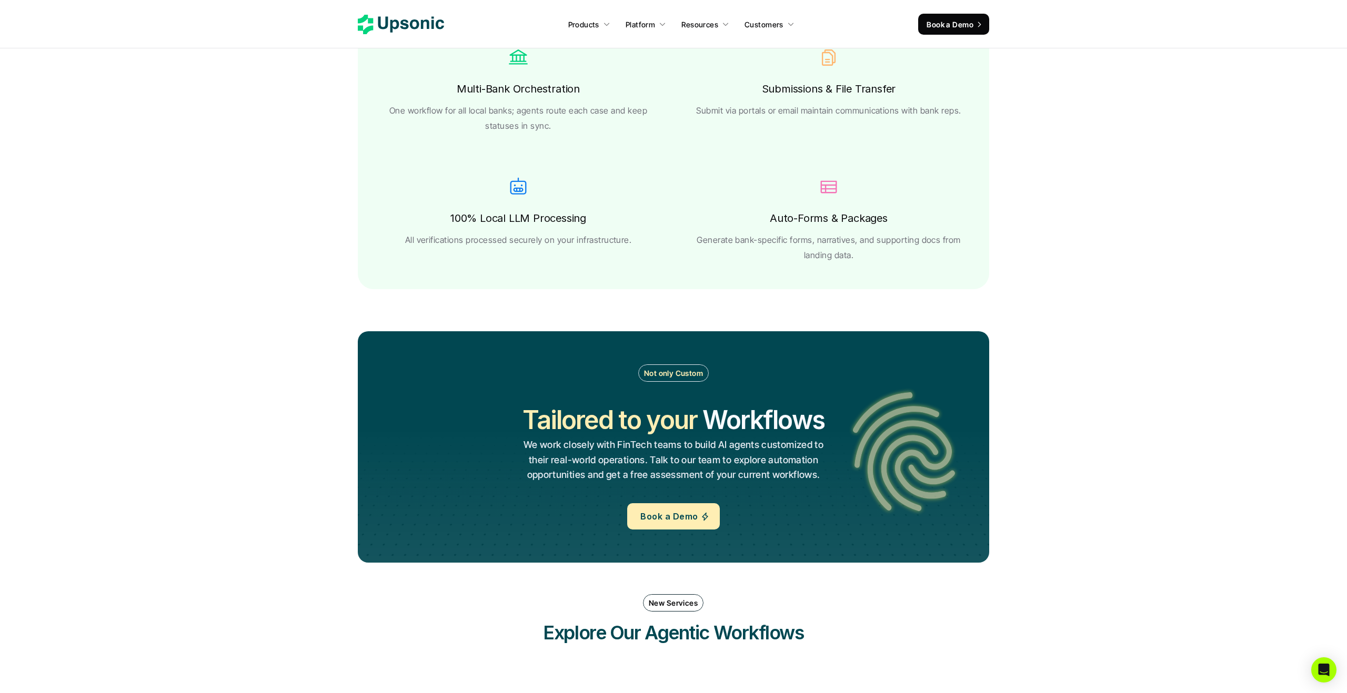 Image resolution: width=1347 pixels, height=693 pixels. Describe the element at coordinates (828, 110) in the screenshot. I see `p: Submit via portals or email maintain communications with bank reps.` at that location.